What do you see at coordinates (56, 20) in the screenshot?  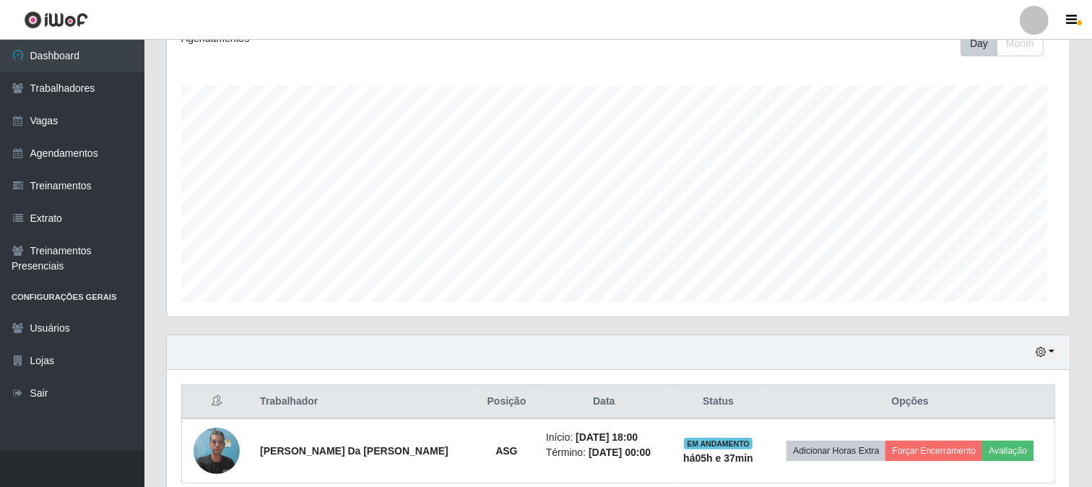 I see `img: CoreUI Logo` at bounding box center [56, 20].